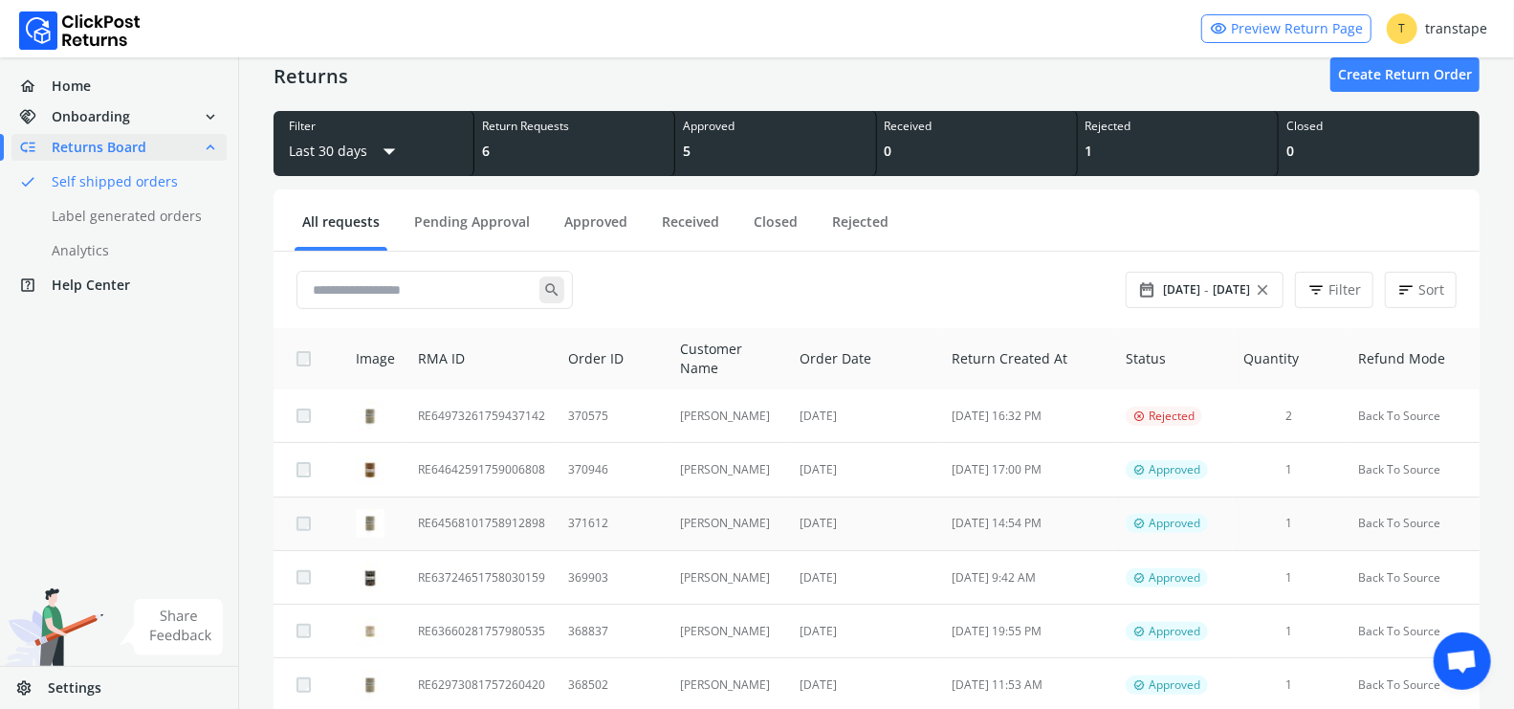  I want to click on td: 371612, so click(612, 523).